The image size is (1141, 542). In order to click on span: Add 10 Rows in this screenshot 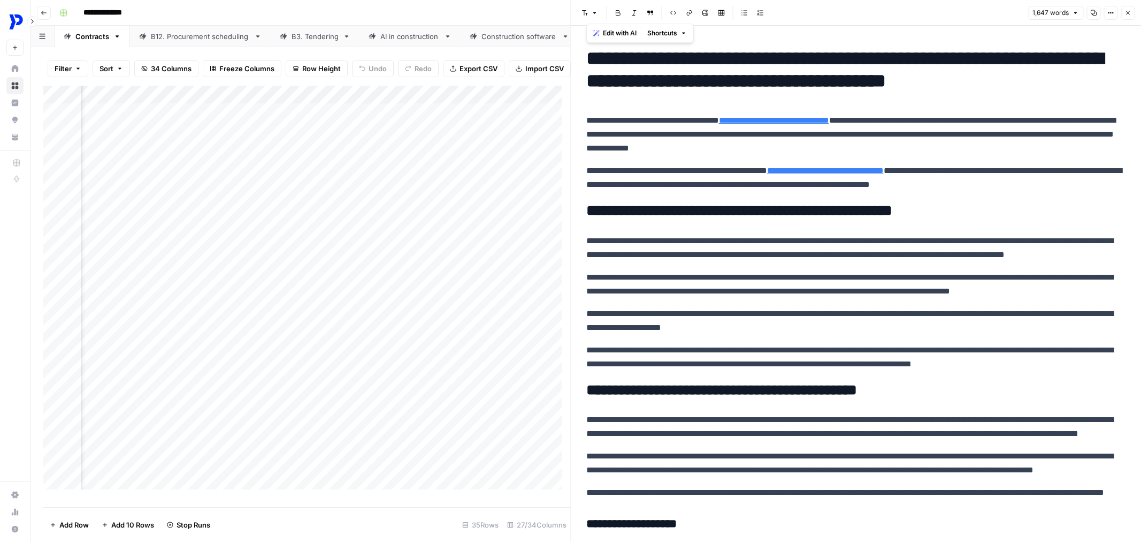, I will do `click(133, 524)`.